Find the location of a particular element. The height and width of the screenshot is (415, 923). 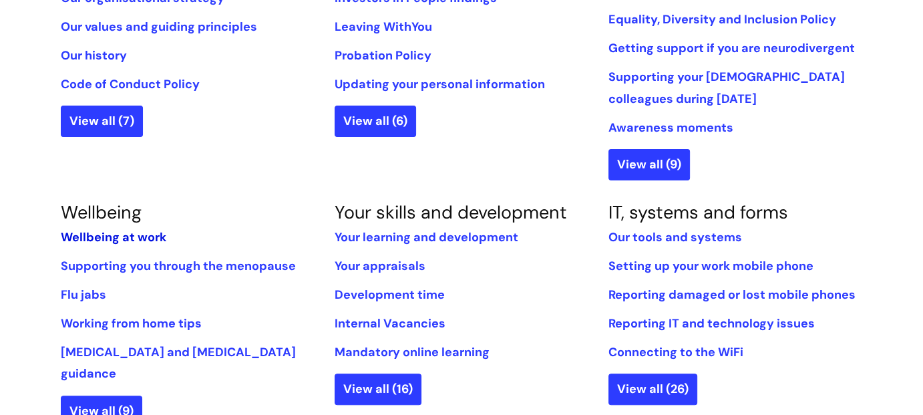

a: Reporting damaged or lost mobile phones is located at coordinates (732, 295).